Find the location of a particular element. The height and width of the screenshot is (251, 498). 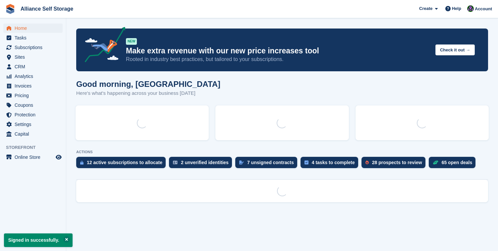

p: Signed in successfully. is located at coordinates (38, 240).